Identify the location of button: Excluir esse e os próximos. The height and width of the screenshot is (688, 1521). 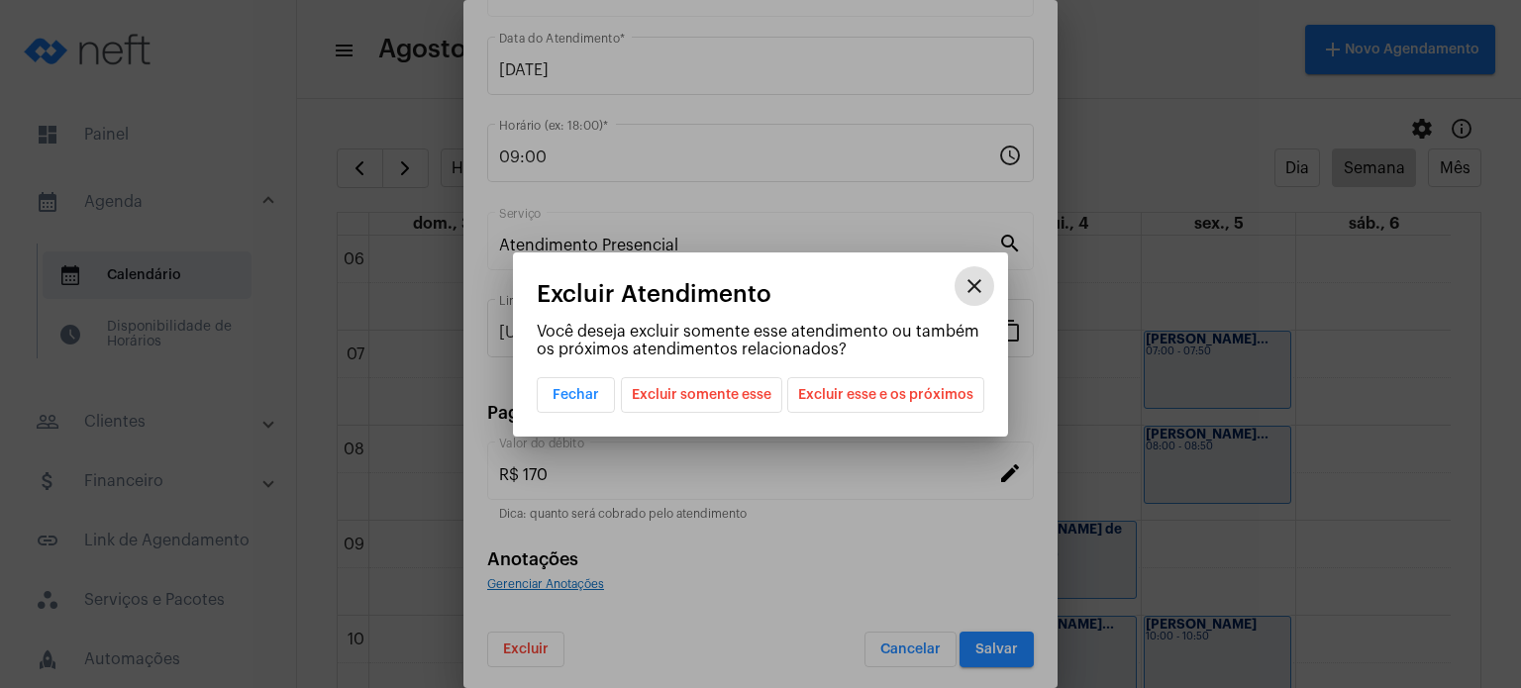
(885, 395).